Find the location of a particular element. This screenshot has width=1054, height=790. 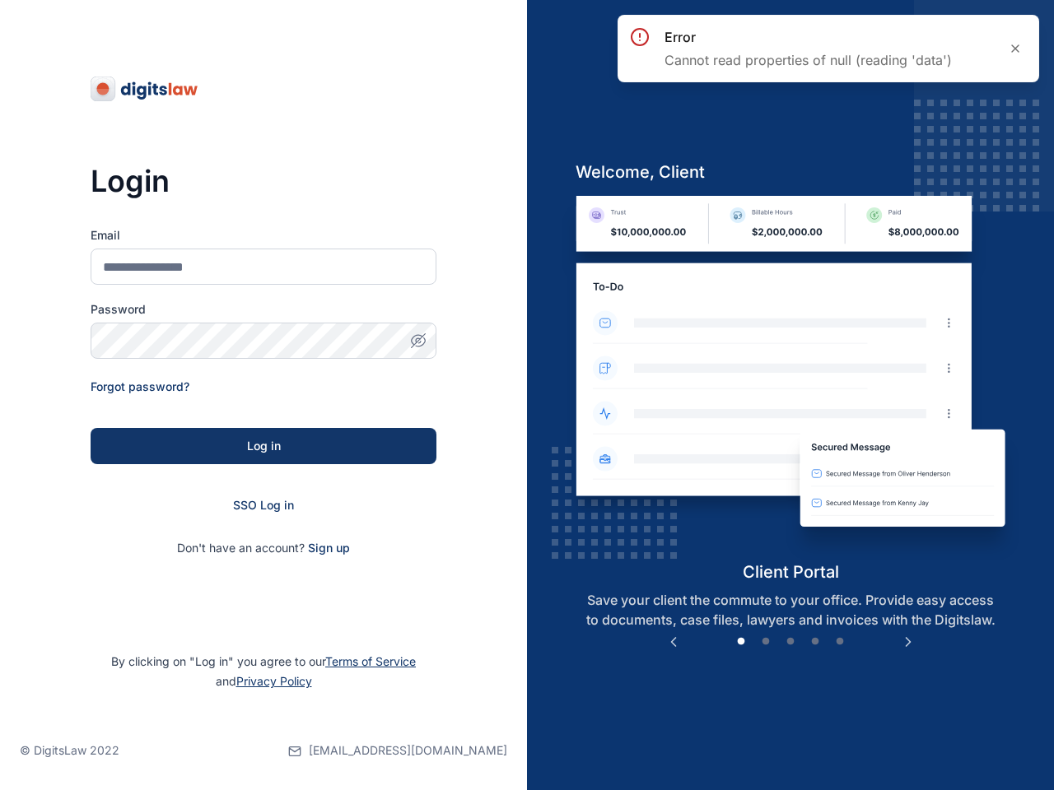

button: 1 is located at coordinates (741, 642).